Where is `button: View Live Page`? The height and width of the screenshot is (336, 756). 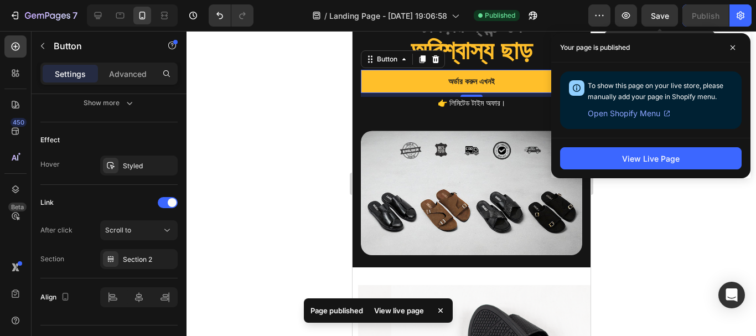
button: View Live Page is located at coordinates (651, 158).